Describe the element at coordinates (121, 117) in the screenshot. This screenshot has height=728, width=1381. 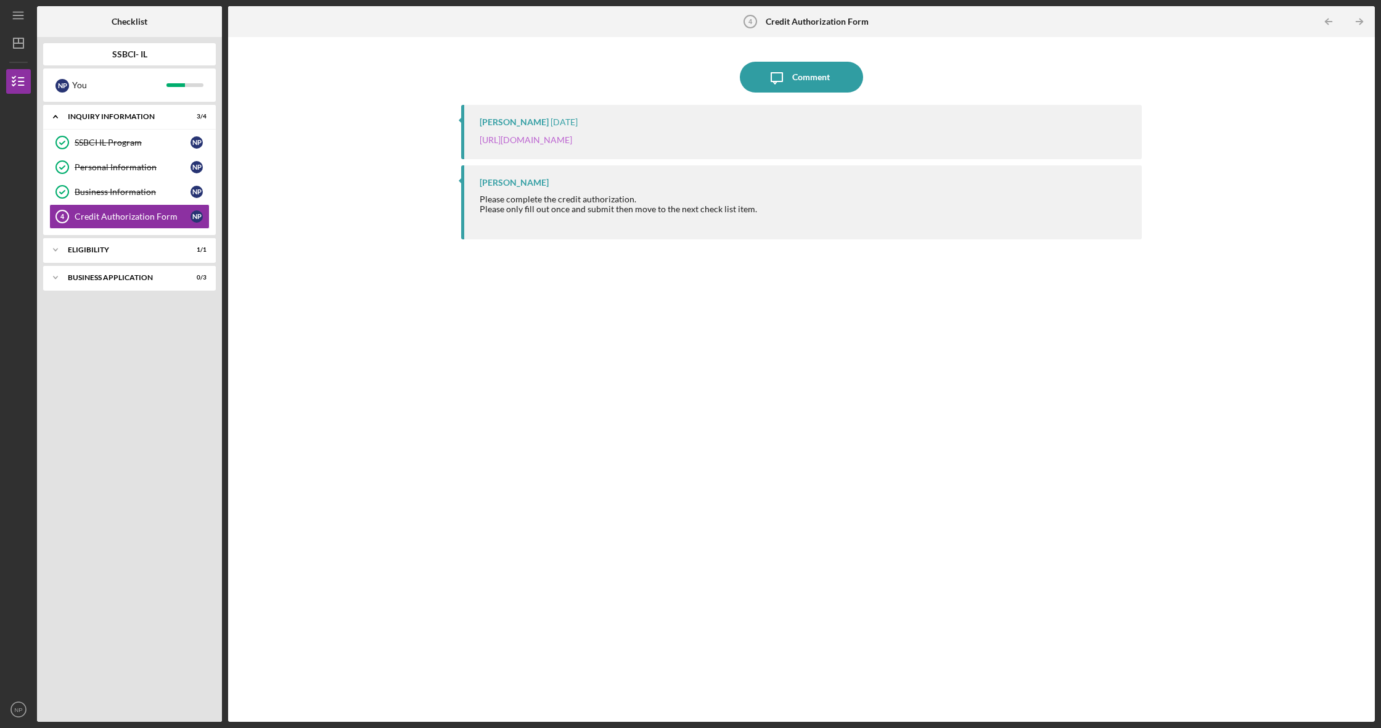
I see `div: Inquiry Information` at that location.